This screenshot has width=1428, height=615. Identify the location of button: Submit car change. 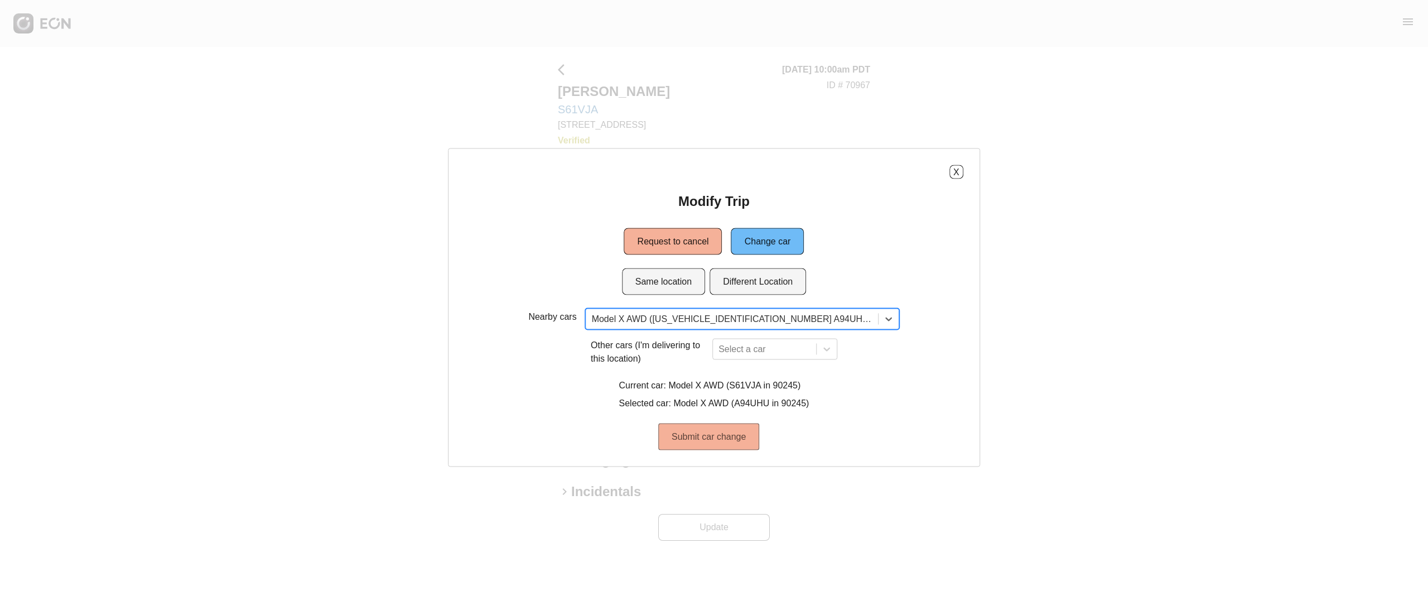
(708, 437).